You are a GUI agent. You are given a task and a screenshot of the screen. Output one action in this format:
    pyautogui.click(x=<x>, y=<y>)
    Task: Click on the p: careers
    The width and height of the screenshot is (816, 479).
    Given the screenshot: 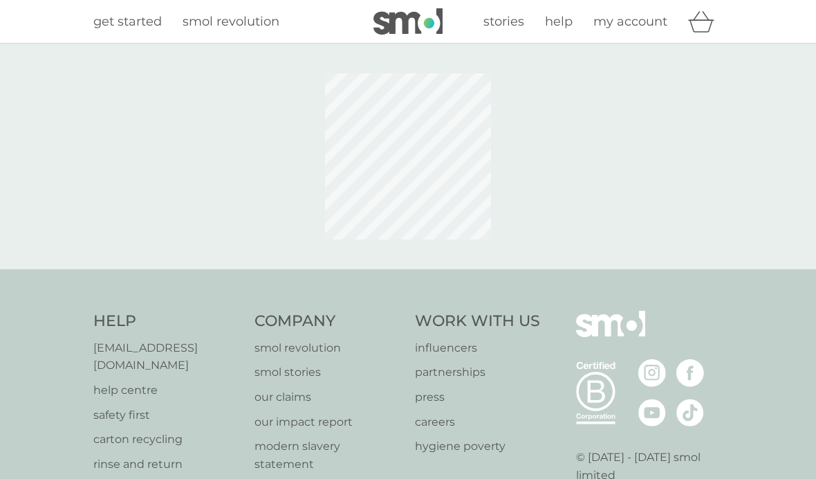 What is the action you would take?
    pyautogui.click(x=477, y=422)
    